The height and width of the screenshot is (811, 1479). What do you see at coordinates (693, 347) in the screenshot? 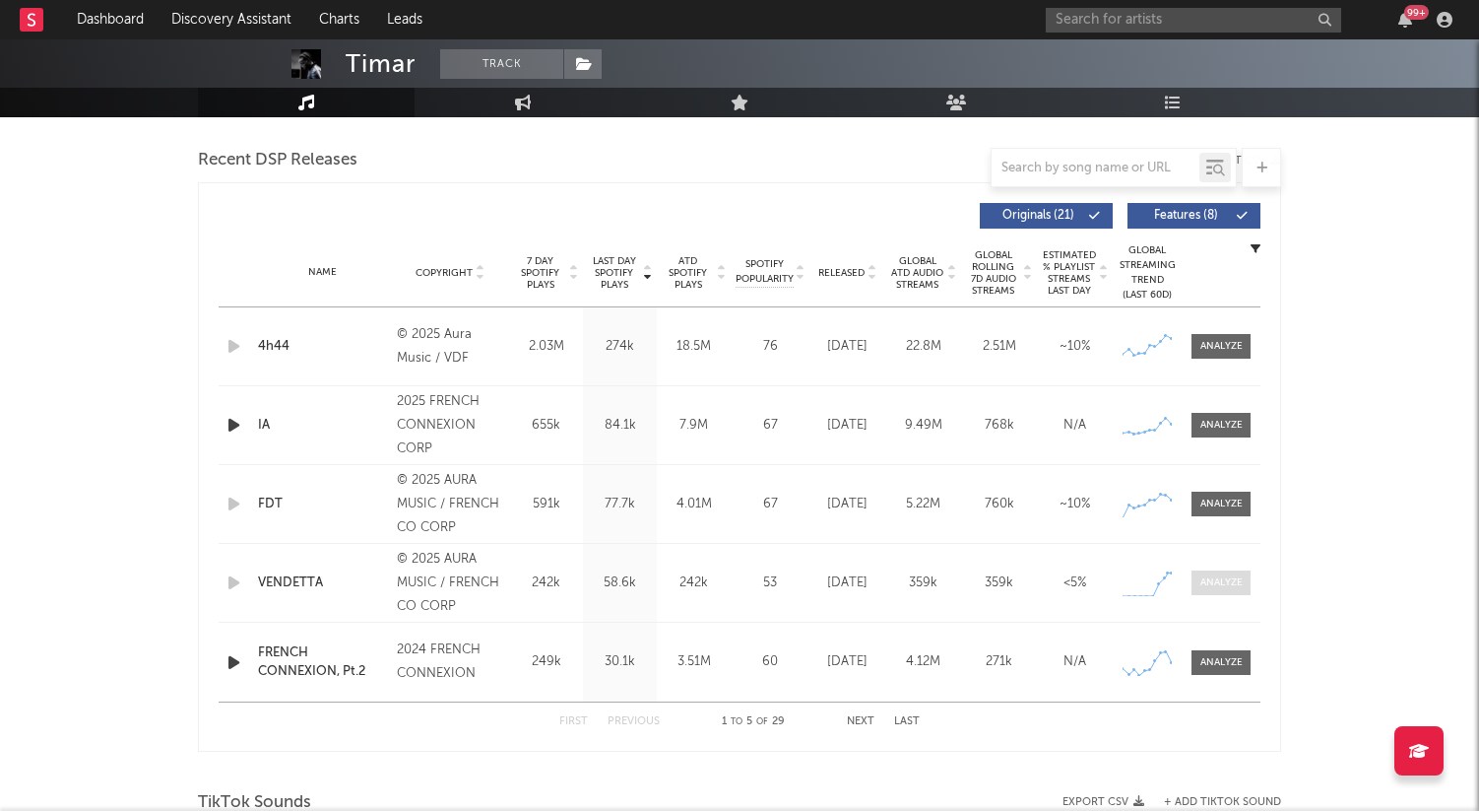
I see `div: 18.5M` at bounding box center [693, 347].